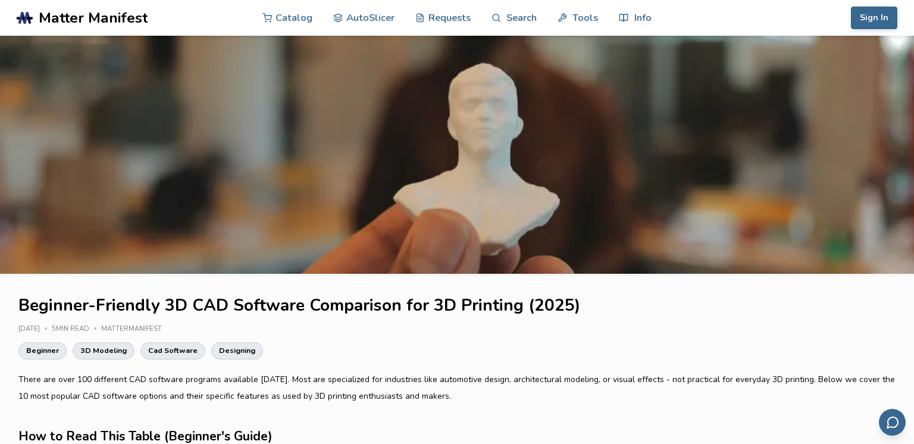  I want to click on h1: Beginner-Friendly 3D CAD Software Comparison for 3D Printing (2025), so click(457, 305).